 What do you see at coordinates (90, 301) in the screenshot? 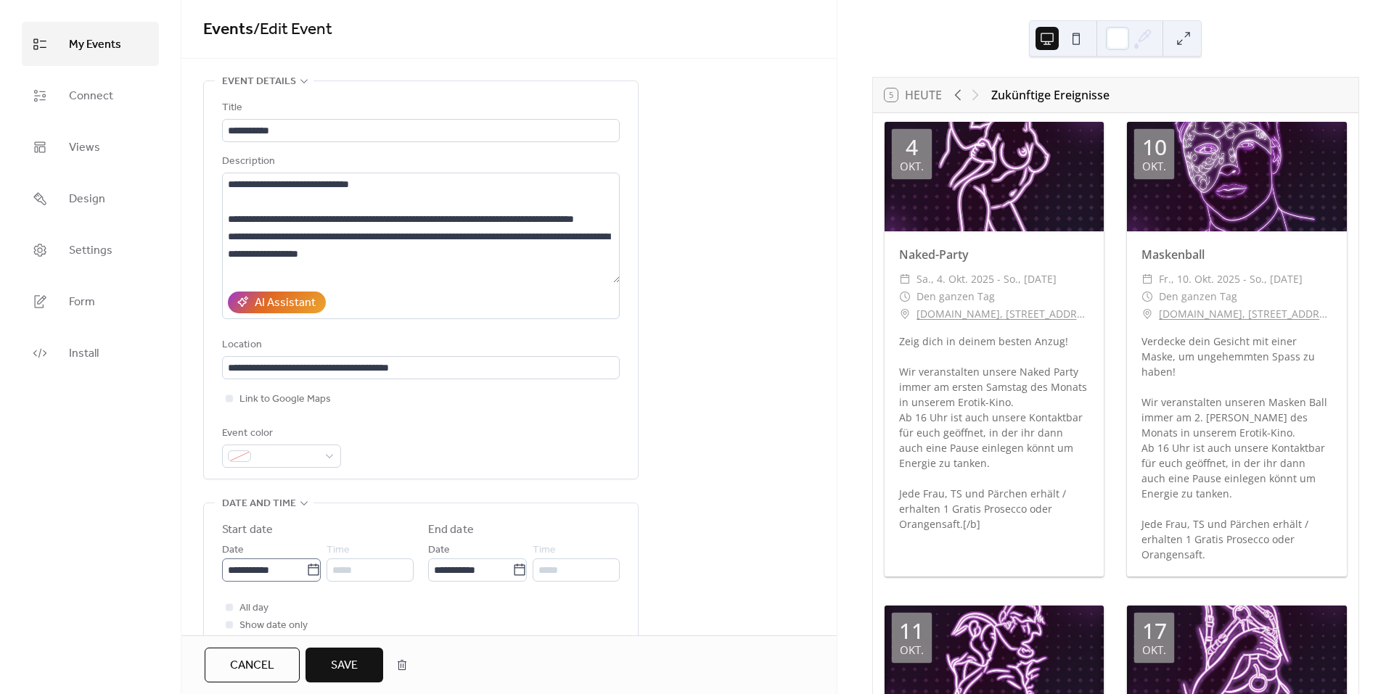
I see `a: Form` at bounding box center [90, 301].